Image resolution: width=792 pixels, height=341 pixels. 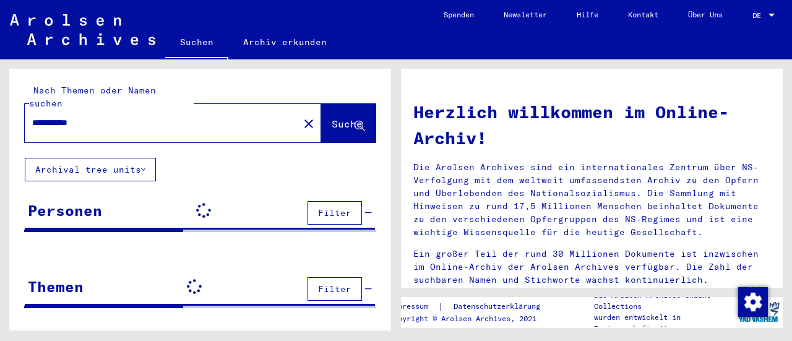 I want to click on button: Suche, so click(x=348, y=123).